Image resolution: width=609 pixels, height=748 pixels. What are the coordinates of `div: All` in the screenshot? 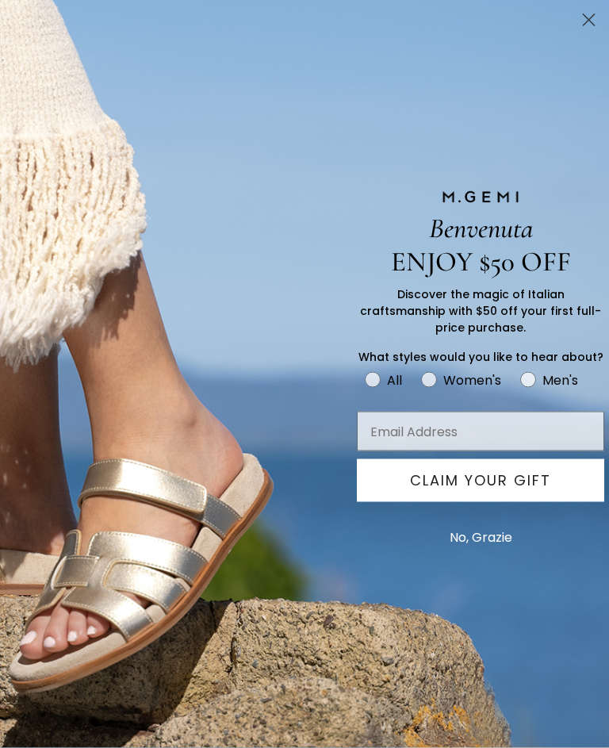 It's located at (394, 380).